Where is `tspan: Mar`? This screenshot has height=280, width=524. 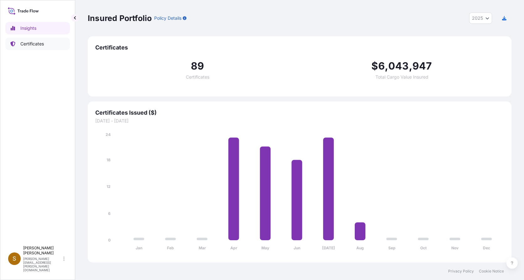
tspan: Mar is located at coordinates (202, 248).